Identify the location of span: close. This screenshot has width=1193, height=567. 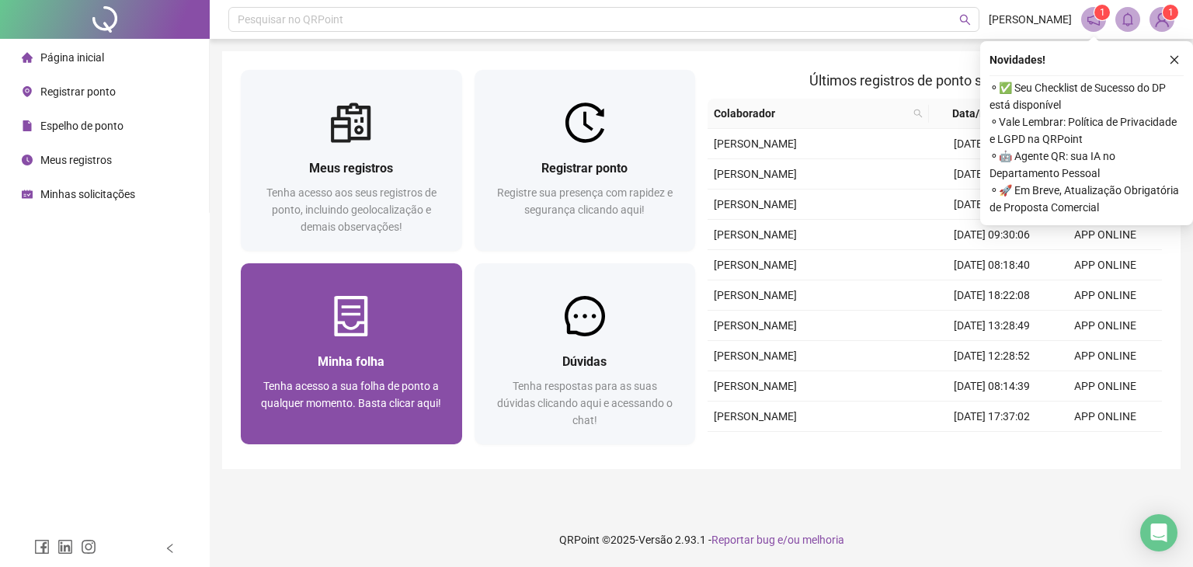
(1174, 60).